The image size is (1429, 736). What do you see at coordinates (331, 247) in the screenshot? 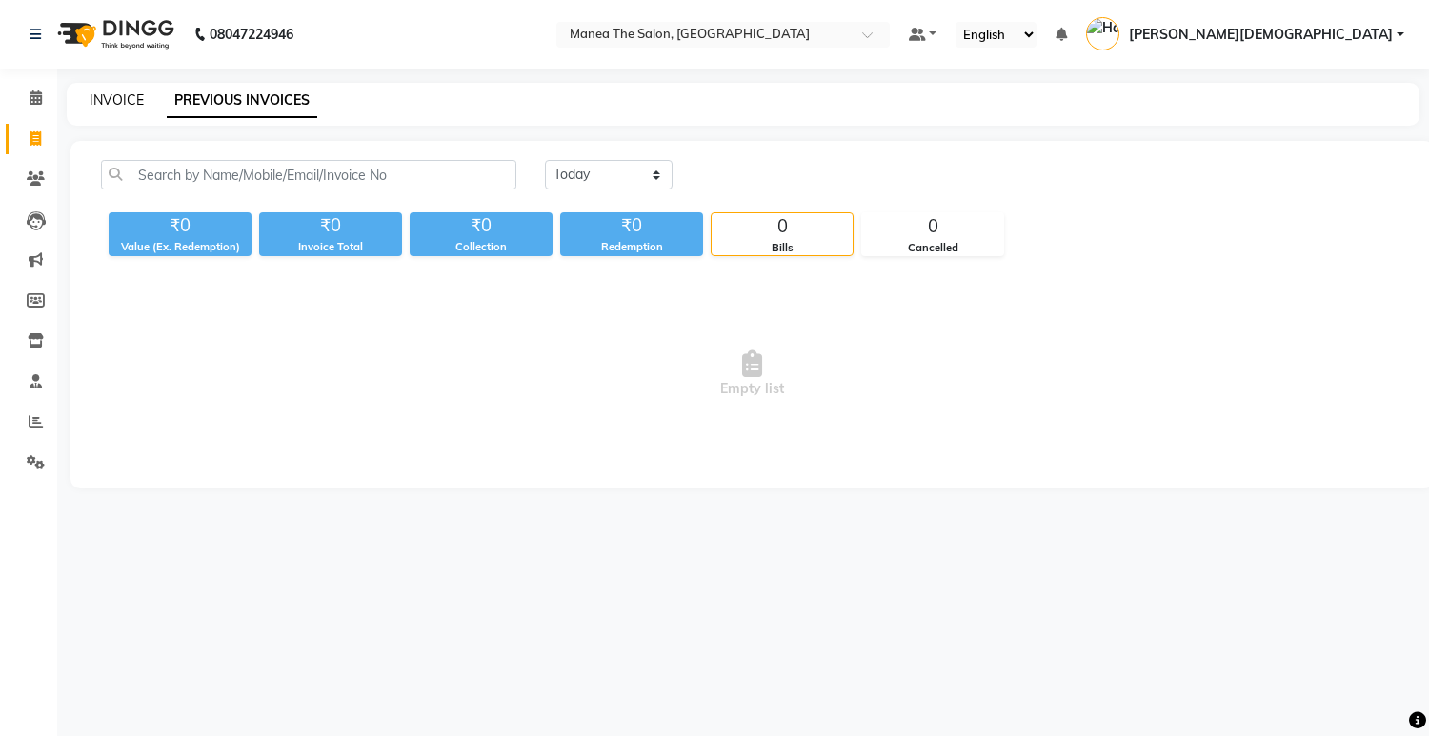
I see `div: Invoice Total` at bounding box center [331, 247].